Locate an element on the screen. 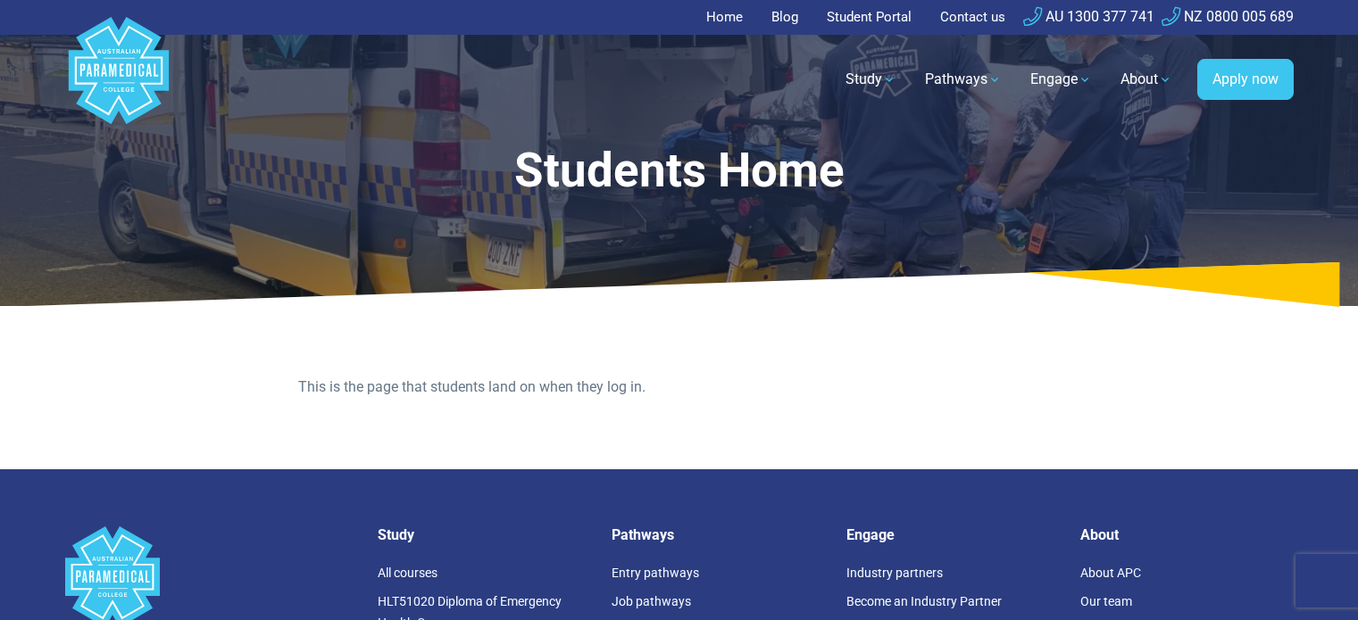 The height and width of the screenshot is (620, 1358). p: This is the page that students land on when they log in. is located at coordinates (678, 387).